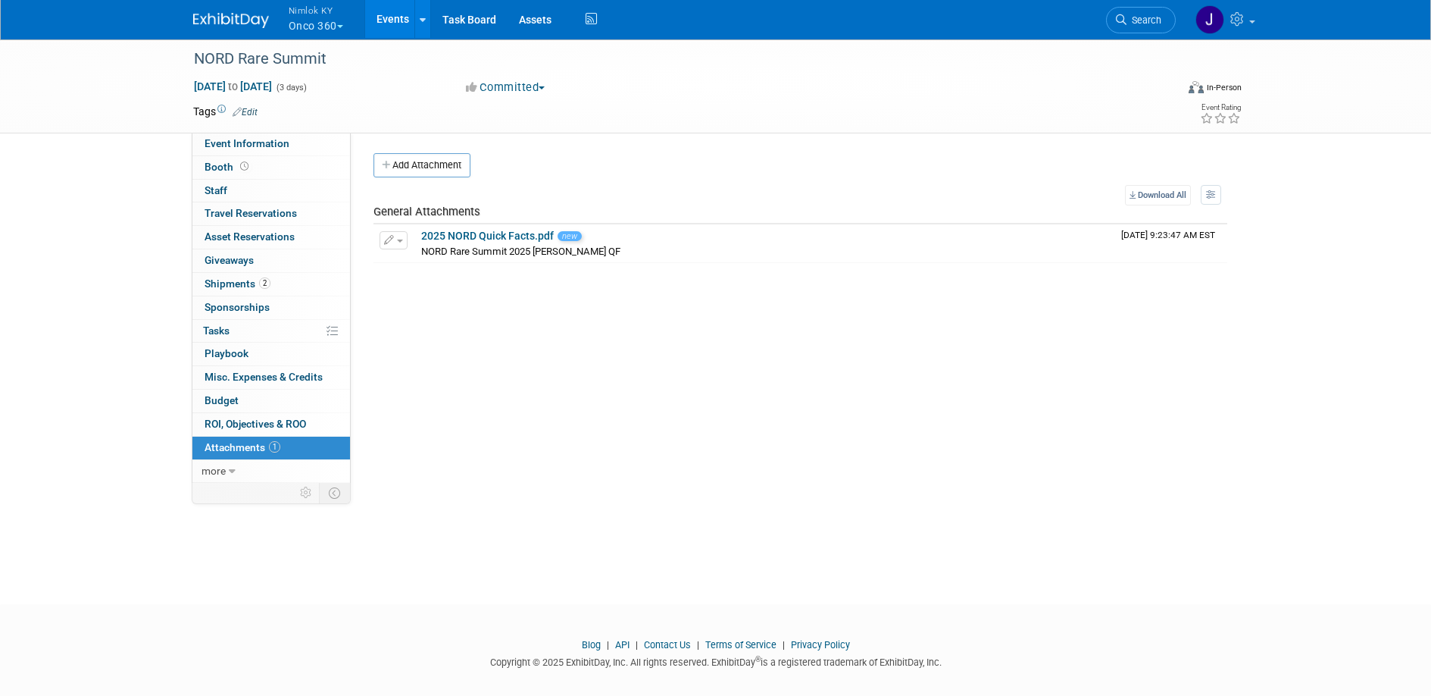 This screenshot has height=696, width=1431. I want to click on img: Jamie Dunn, so click(1210, 20).